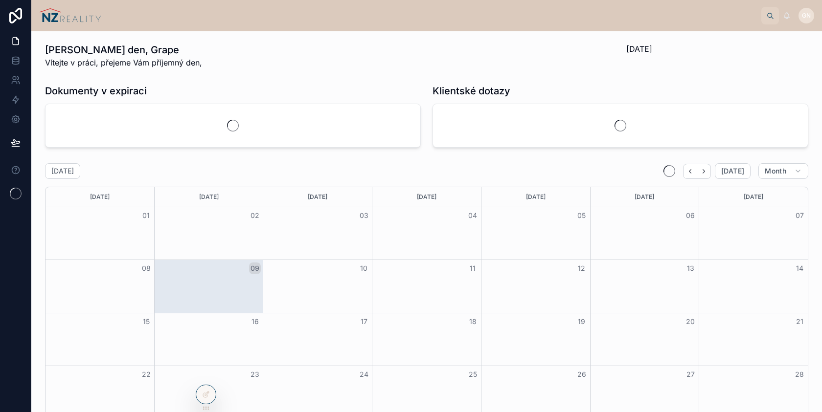 The width and height of the screenshot is (822, 412). Describe the element at coordinates (690, 171) in the screenshot. I see `button: Back` at that location.